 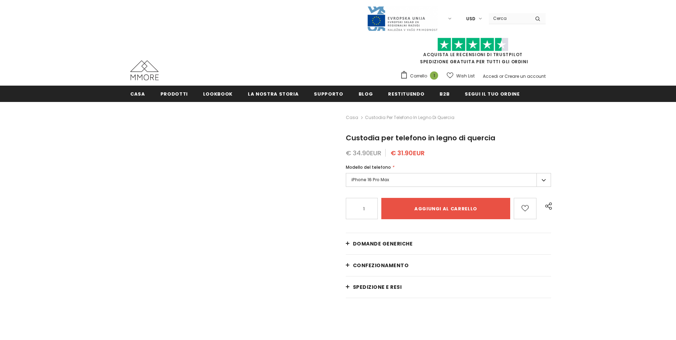 I want to click on span: B2B, so click(x=445, y=94).